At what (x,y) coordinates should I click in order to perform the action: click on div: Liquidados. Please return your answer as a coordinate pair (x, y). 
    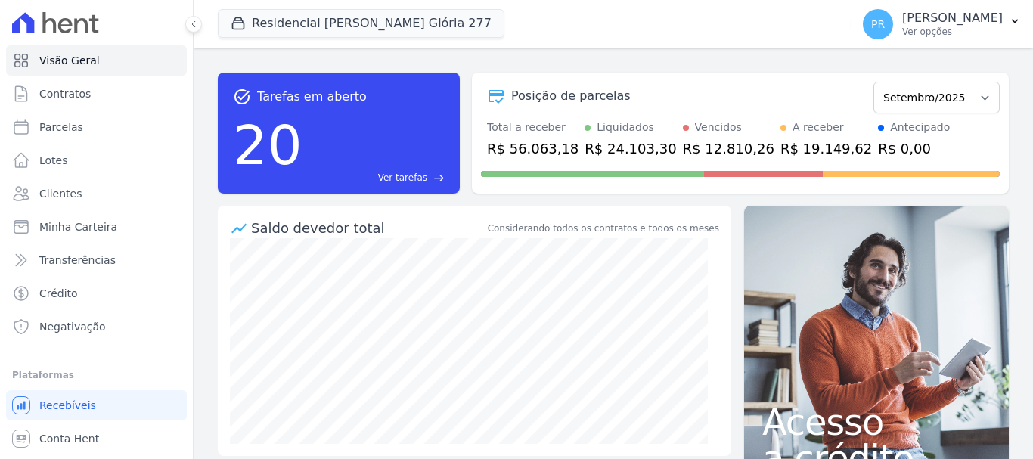
    Looking at the image, I should click on (625, 127).